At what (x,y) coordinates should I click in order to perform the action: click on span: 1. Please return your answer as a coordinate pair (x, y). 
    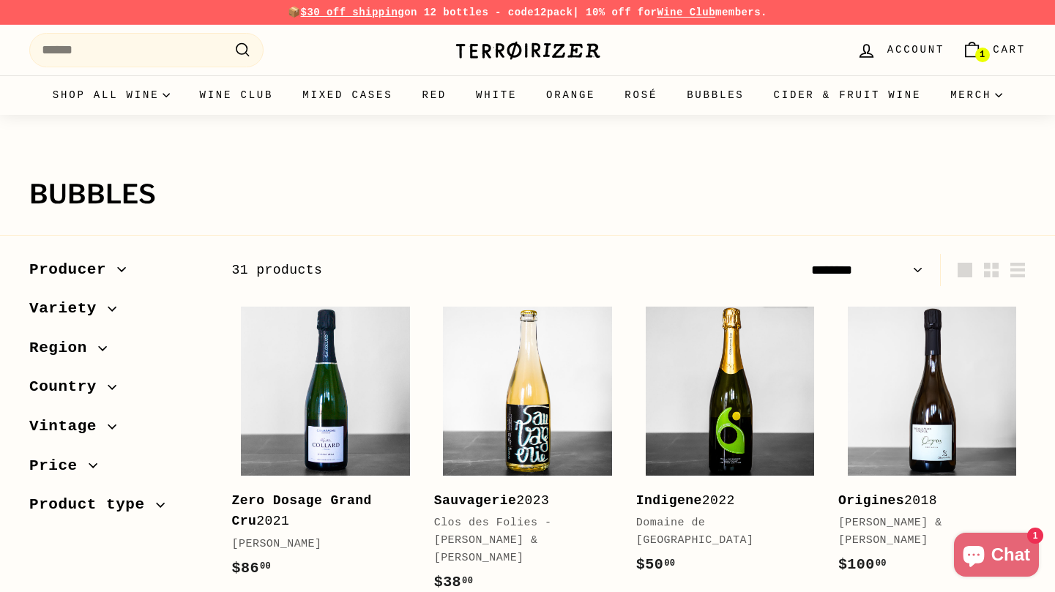
    Looking at the image, I should click on (982, 55).